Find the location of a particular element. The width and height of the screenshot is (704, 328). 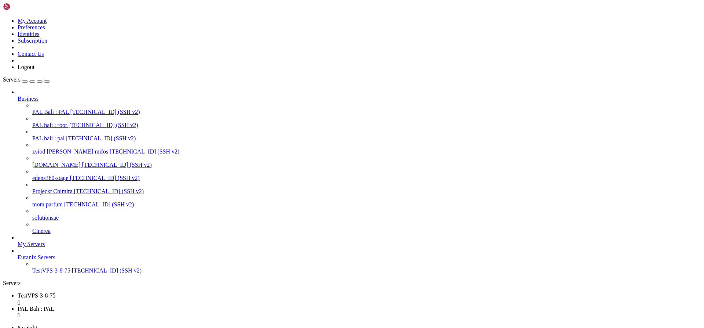

x-row: Expanded Security Maintenance for Applications is not enabled. is located at coordinates (306, 85).